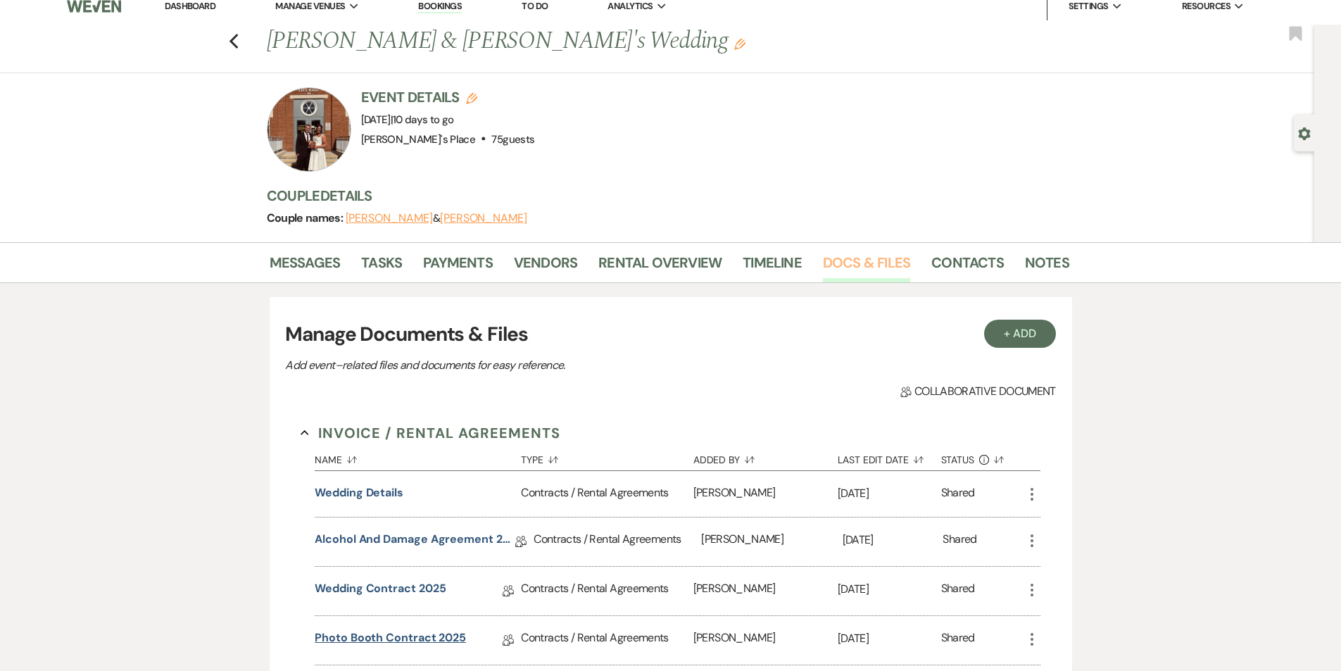 The image size is (1341, 671). I want to click on span: Couple names:, so click(306, 217).